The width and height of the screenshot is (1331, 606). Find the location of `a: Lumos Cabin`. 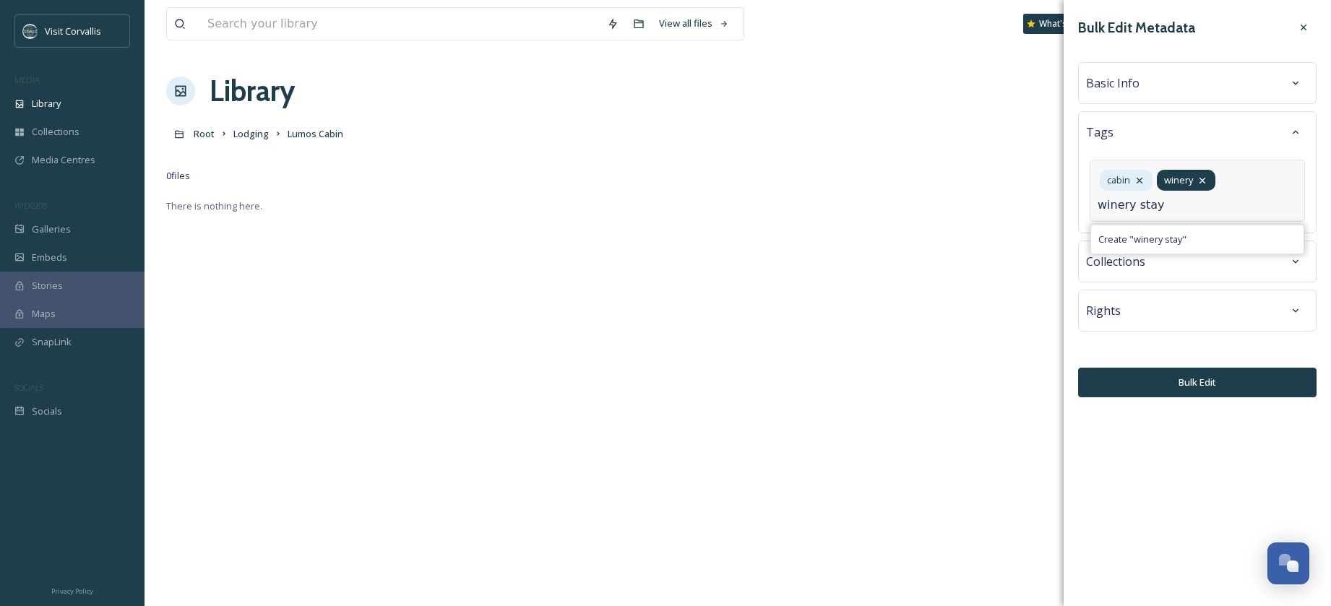

a: Lumos Cabin is located at coordinates (315, 134).